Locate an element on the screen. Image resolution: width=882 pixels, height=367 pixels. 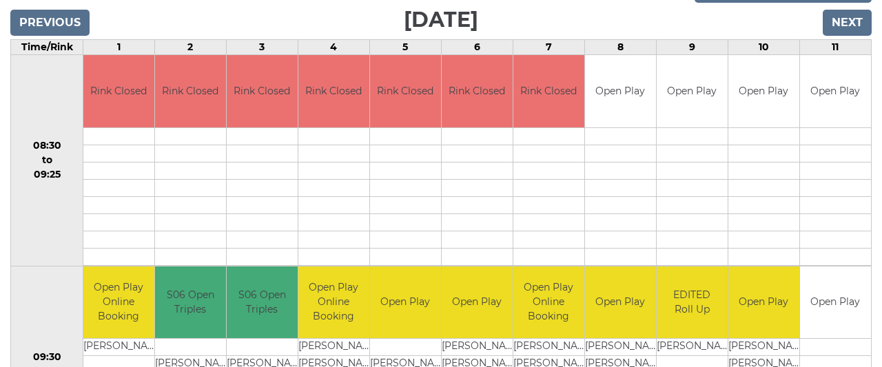
td: 3 is located at coordinates (262, 48).